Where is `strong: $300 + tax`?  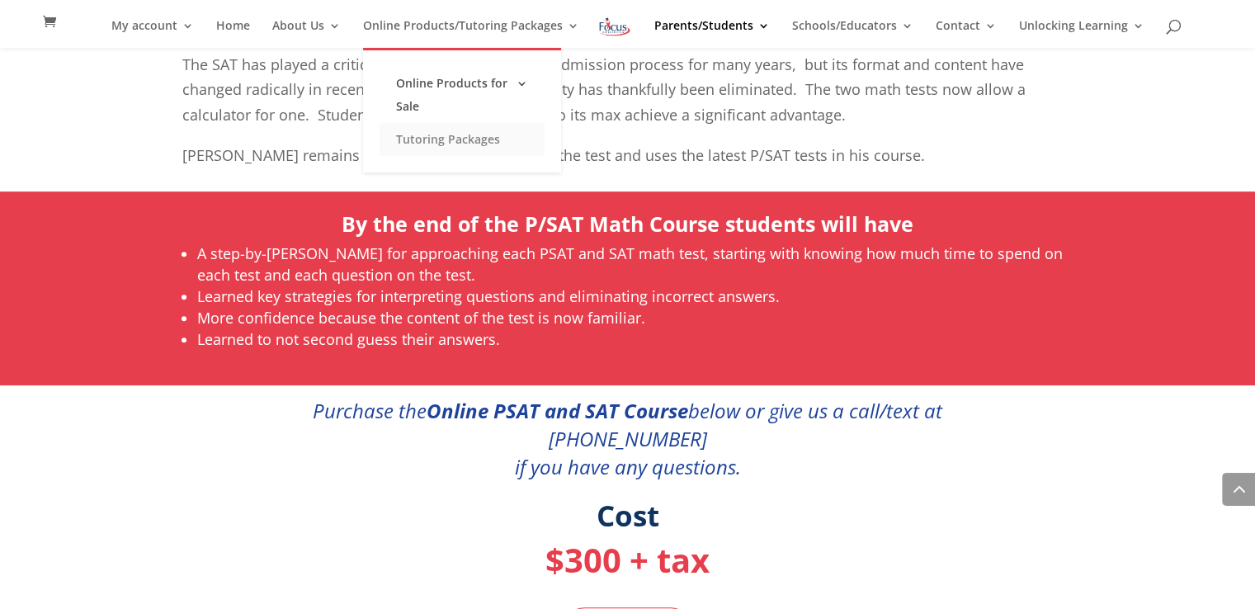
strong: $300 + tax is located at coordinates (627, 559).